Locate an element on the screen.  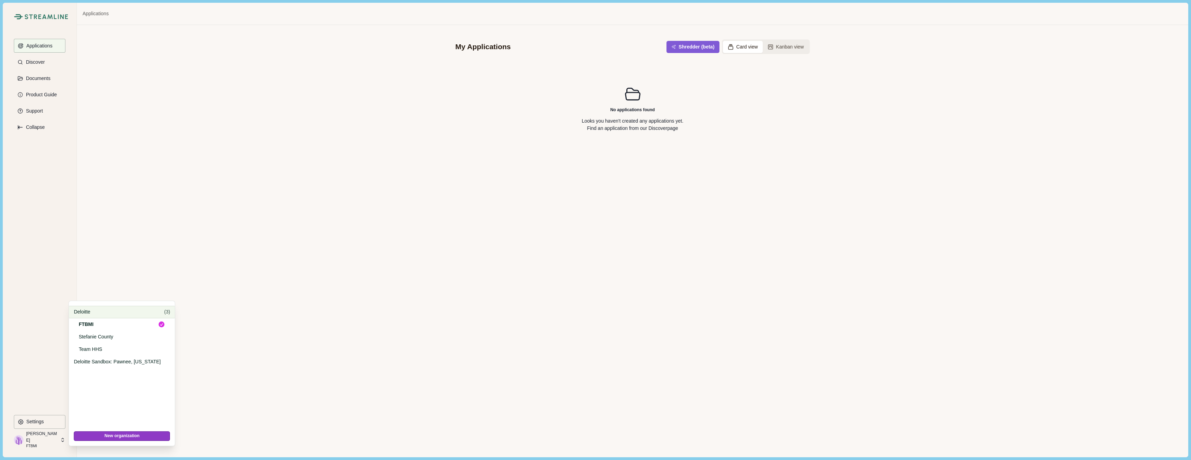
p: Deloitte is located at coordinates (118, 312).